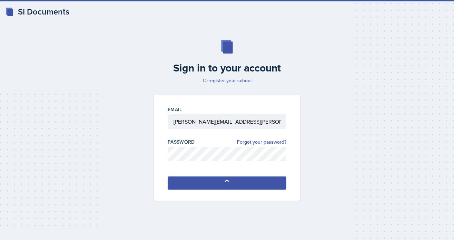 The width and height of the screenshot is (454, 240). What do you see at coordinates (261, 142) in the screenshot?
I see `a: Forgot your password?` at bounding box center [261, 142].